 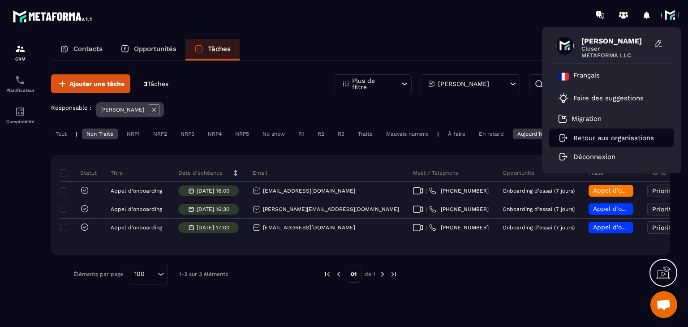 I want to click on span: 100, so click(x=139, y=274).